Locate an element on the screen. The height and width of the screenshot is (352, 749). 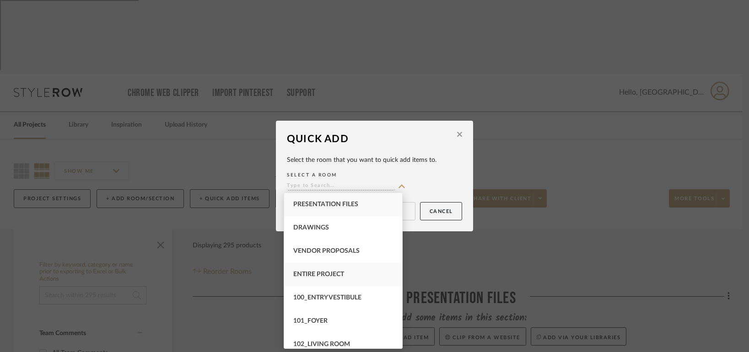
input: Type to Search… is located at coordinates (341, 186).